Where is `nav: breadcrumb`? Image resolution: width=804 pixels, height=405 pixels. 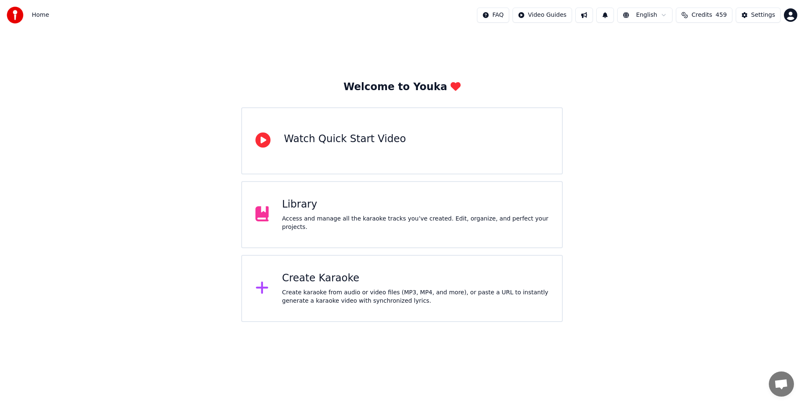 nav: breadcrumb is located at coordinates (40, 15).